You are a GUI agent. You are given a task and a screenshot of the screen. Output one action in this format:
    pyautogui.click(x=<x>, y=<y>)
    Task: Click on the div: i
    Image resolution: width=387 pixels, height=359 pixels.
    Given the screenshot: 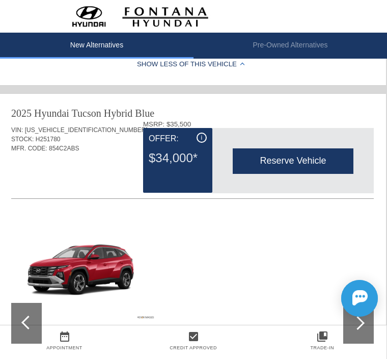 What is the action you would take?
    pyautogui.click(x=202, y=138)
    